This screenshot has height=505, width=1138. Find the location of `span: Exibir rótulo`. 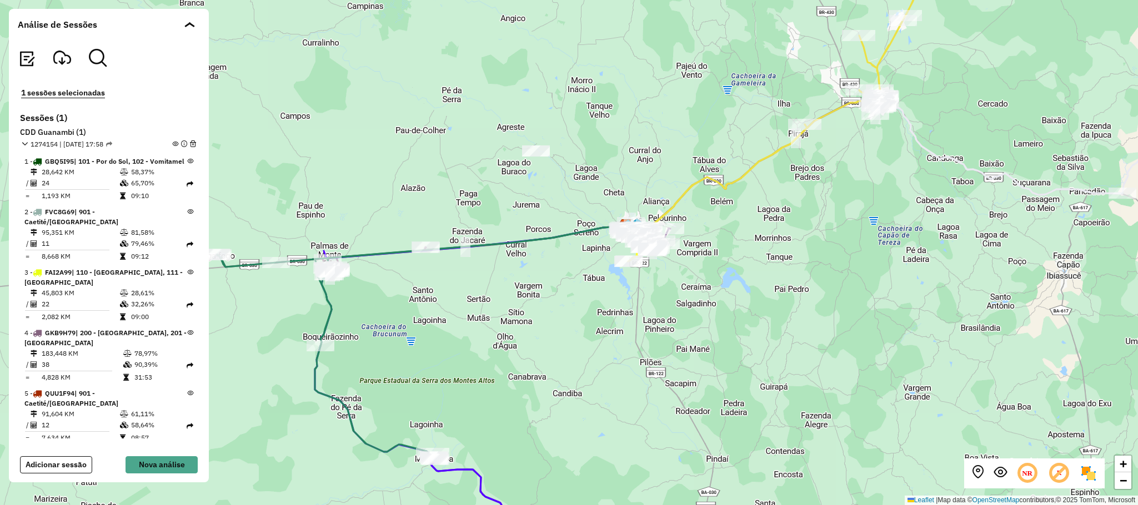

span: Exibir rótulo is located at coordinates (1059, 474).